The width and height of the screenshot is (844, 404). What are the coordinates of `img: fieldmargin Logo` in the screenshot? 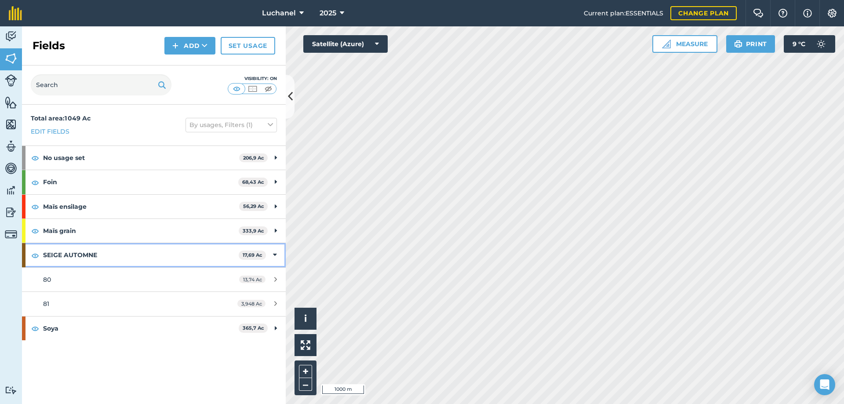 It's located at (15, 13).